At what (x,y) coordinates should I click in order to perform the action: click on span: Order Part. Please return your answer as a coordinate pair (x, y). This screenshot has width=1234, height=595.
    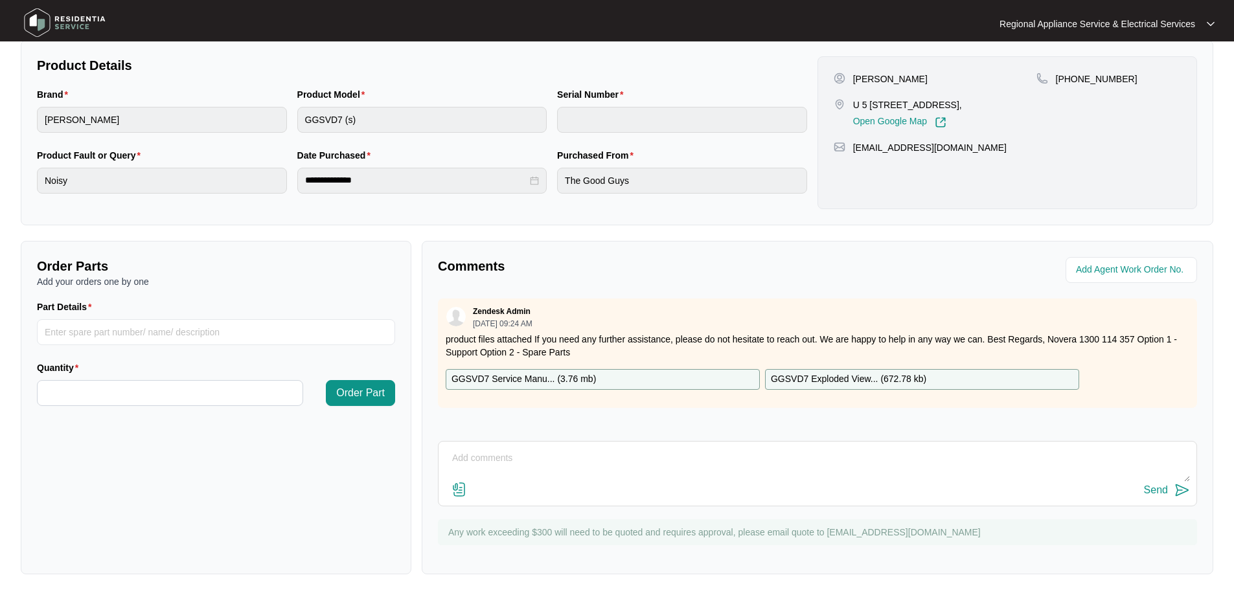
    Looking at the image, I should click on (360, 393).